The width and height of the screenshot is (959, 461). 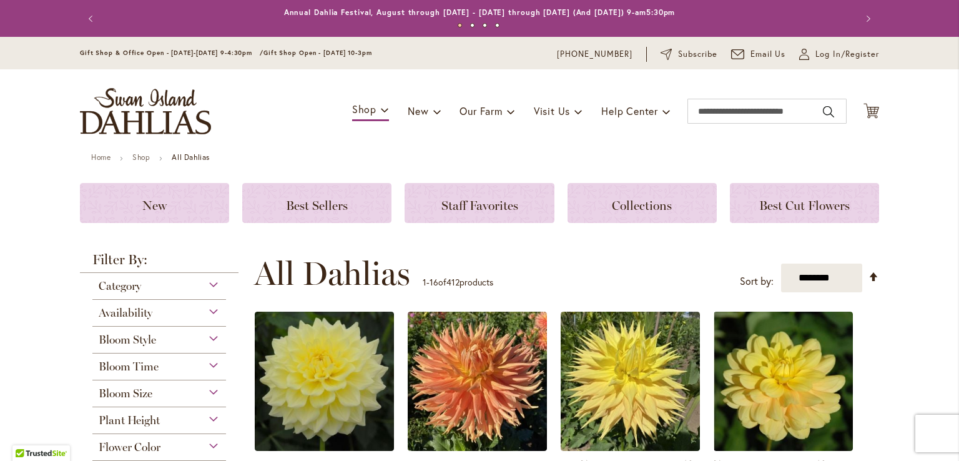 I want to click on a: AHOY MATEY, so click(x=783, y=447).